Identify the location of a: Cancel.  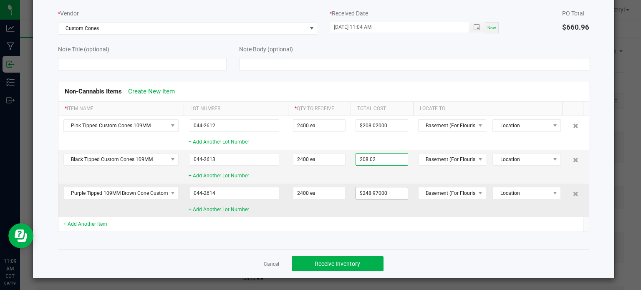
(271, 264).